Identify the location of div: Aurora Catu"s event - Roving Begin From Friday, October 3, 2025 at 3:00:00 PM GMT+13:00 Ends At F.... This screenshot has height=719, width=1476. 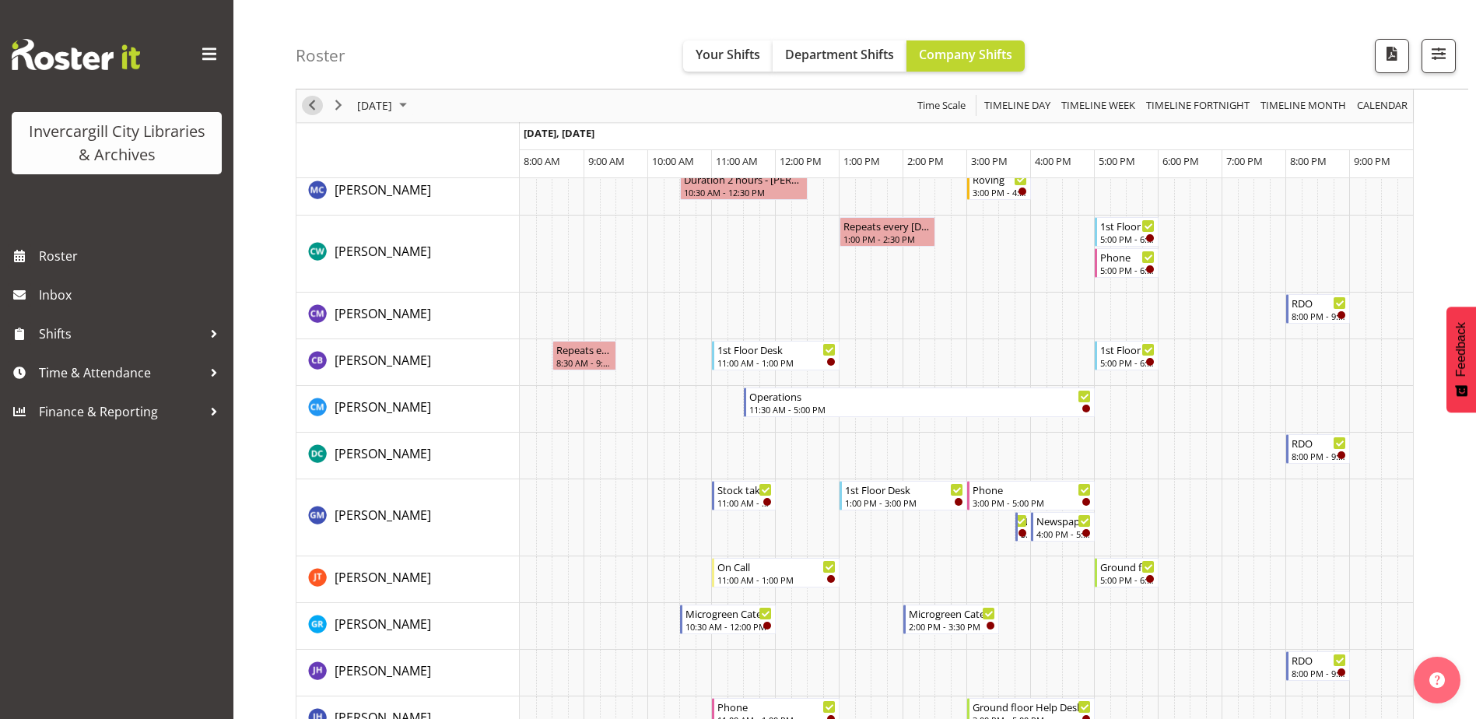
(999, 185).